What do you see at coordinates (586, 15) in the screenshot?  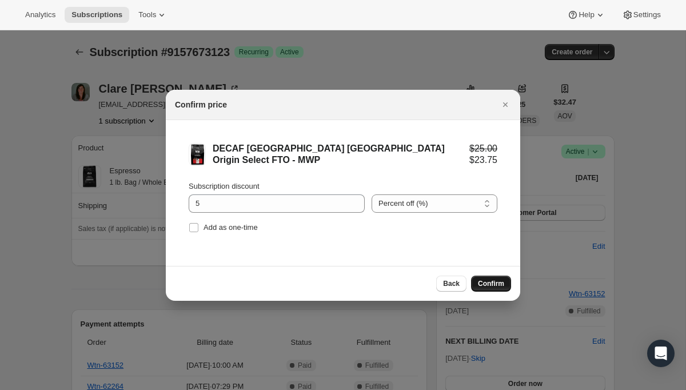 I see `span: Help` at bounding box center [586, 15].